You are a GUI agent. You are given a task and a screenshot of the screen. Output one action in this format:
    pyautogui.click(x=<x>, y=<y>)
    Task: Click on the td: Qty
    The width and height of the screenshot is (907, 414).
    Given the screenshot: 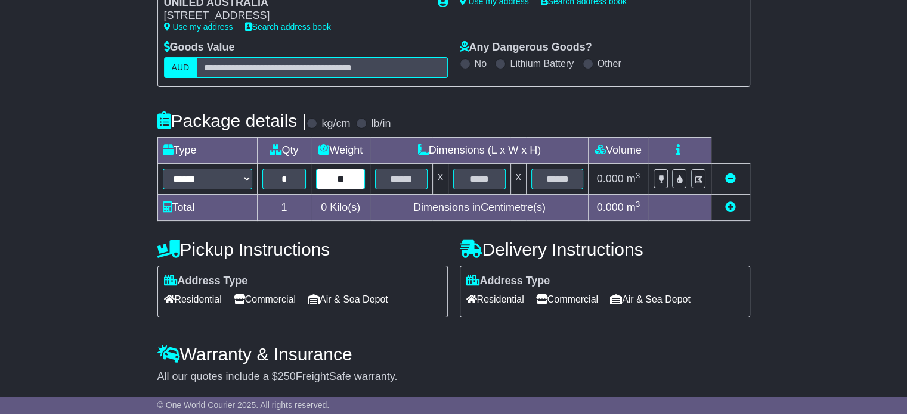 What is the action you would take?
    pyautogui.click(x=284, y=150)
    